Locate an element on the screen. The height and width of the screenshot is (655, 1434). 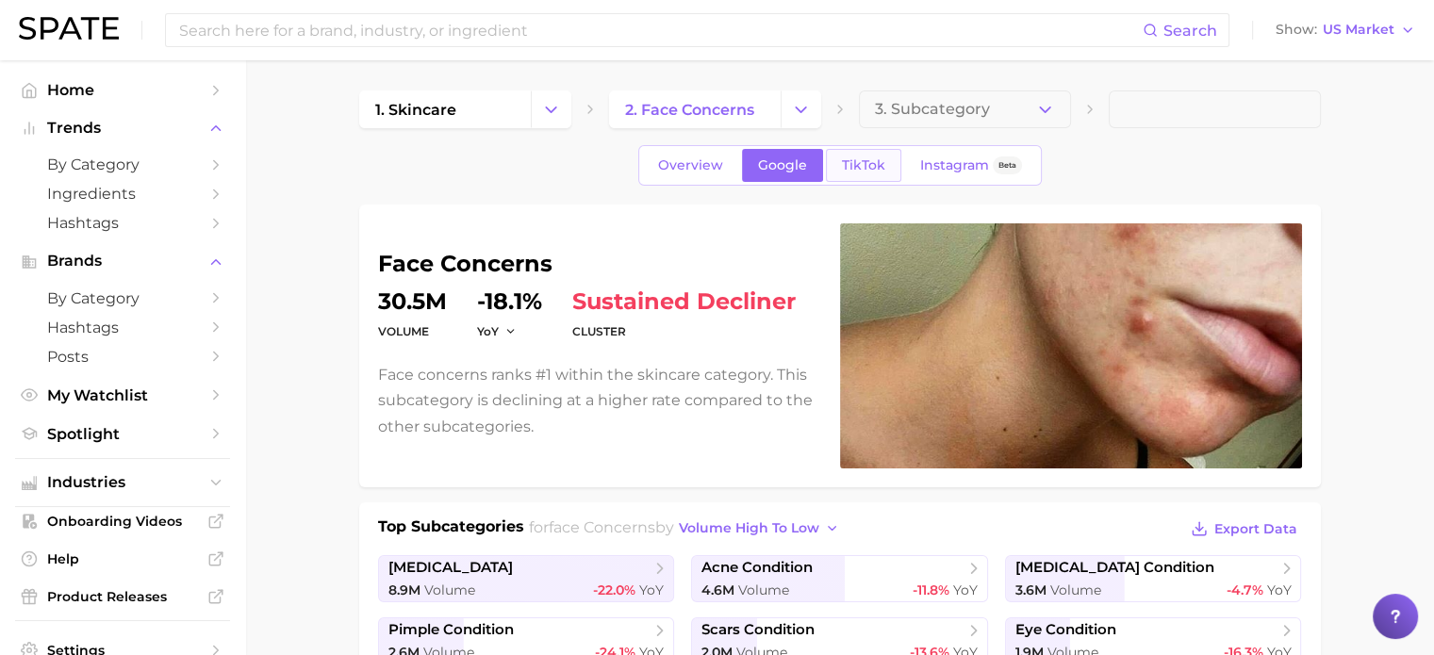
a: My Watchlist is located at coordinates (123, 395).